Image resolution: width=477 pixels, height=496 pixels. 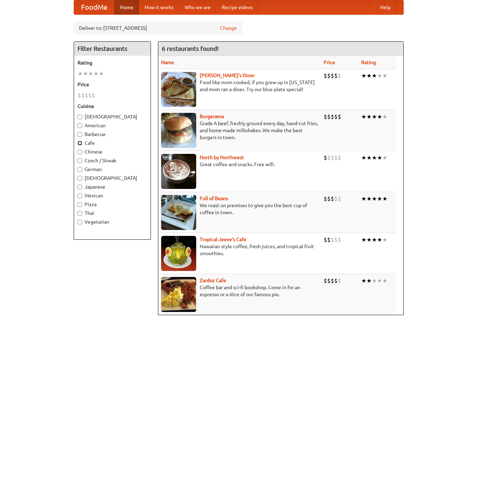 What do you see at coordinates (80, 204) in the screenshot?
I see `input: Pizza` at bounding box center [80, 204].